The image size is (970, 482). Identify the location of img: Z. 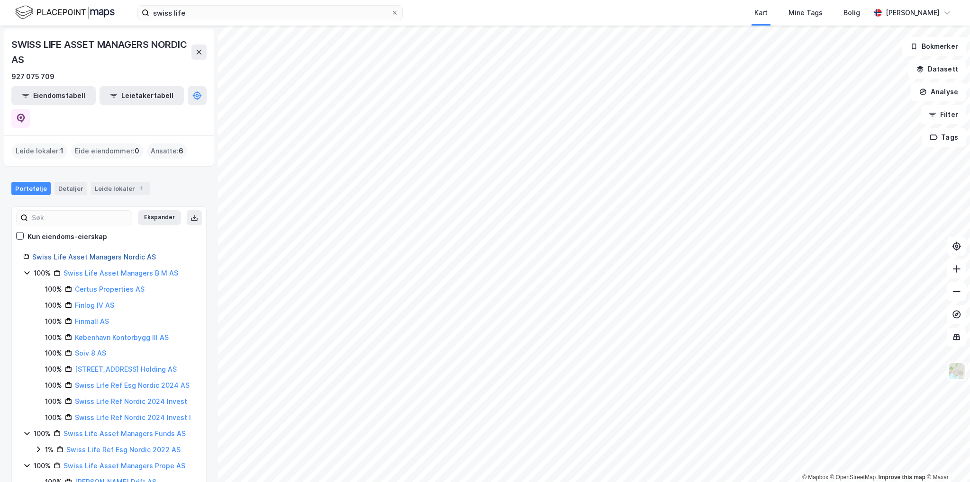
(956, 371).